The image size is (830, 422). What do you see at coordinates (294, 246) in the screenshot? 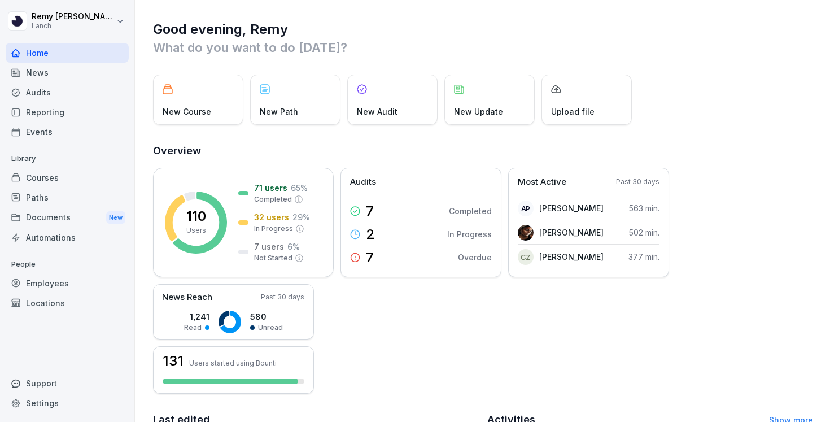
I see `p: 6 %` at bounding box center [294, 246].